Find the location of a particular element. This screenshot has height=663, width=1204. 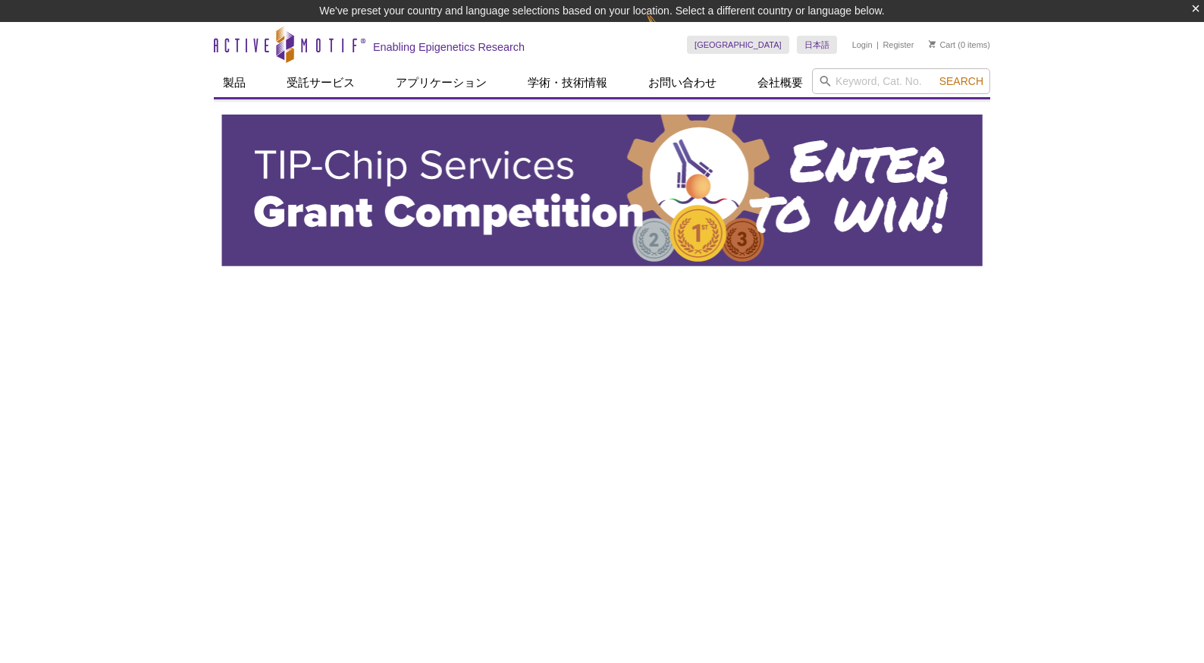

a: 学術・技術情報 is located at coordinates (567, 83).